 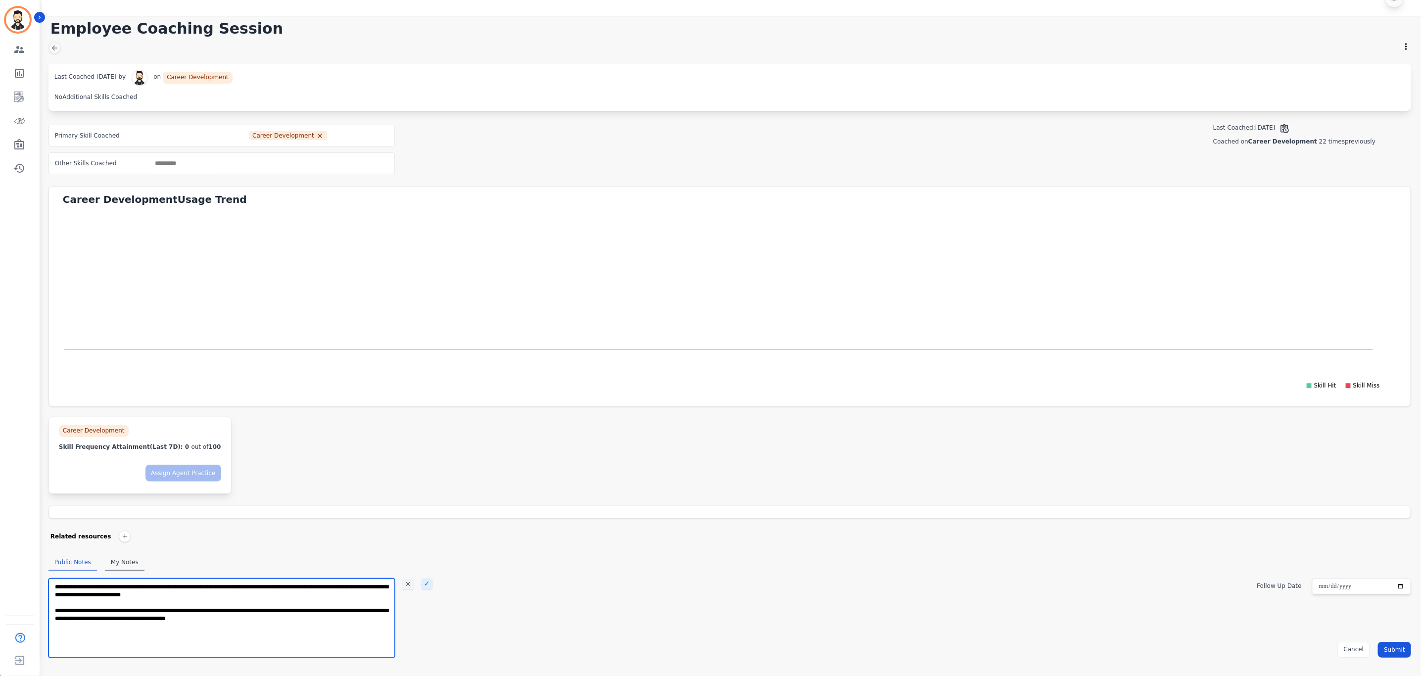 What do you see at coordinates (81, 536) in the screenshot?
I see `div: Related resources` at bounding box center [81, 536].